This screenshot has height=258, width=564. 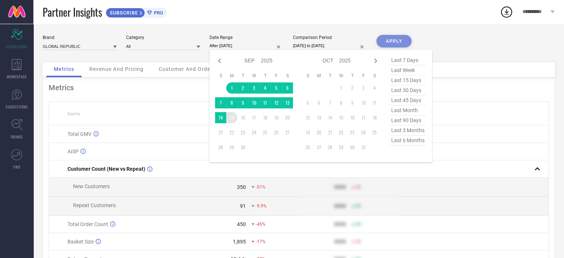 What do you see at coordinates (341, 132) in the screenshot?
I see `td: Wed Oct 22 2025` at bounding box center [341, 132].